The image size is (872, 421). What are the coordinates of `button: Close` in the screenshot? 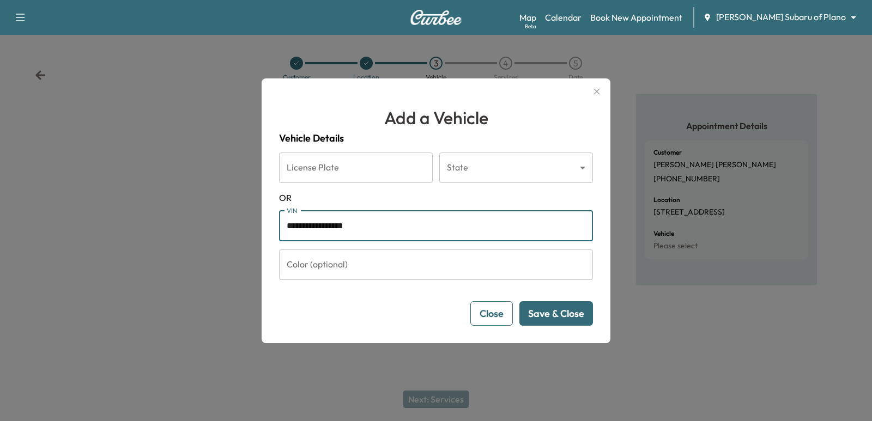 It's located at (491, 313).